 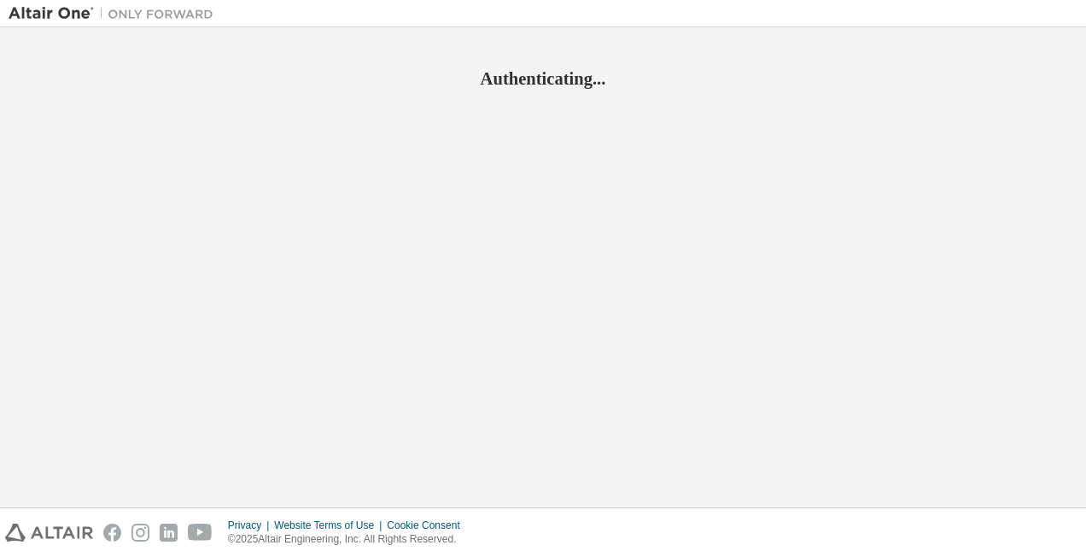 I want to click on img: altair_logo.svg, so click(x=49, y=532).